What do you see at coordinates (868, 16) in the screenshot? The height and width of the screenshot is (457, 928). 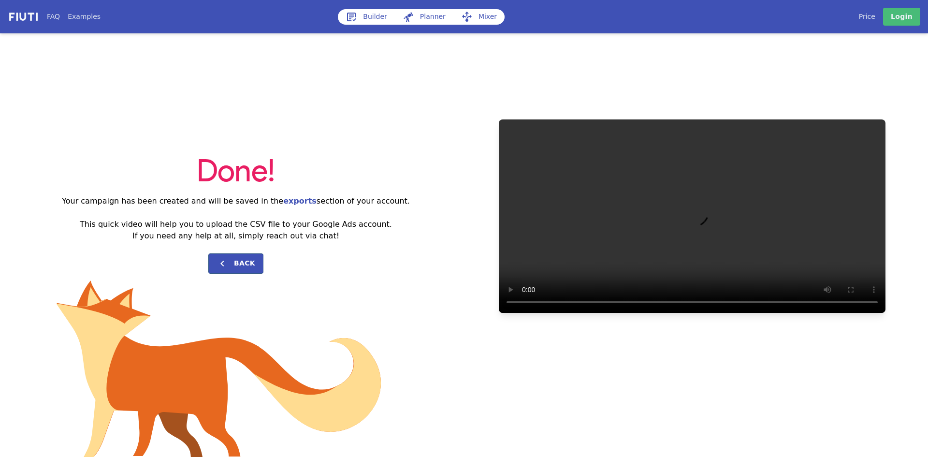 I see `a: Price` at bounding box center [868, 16].